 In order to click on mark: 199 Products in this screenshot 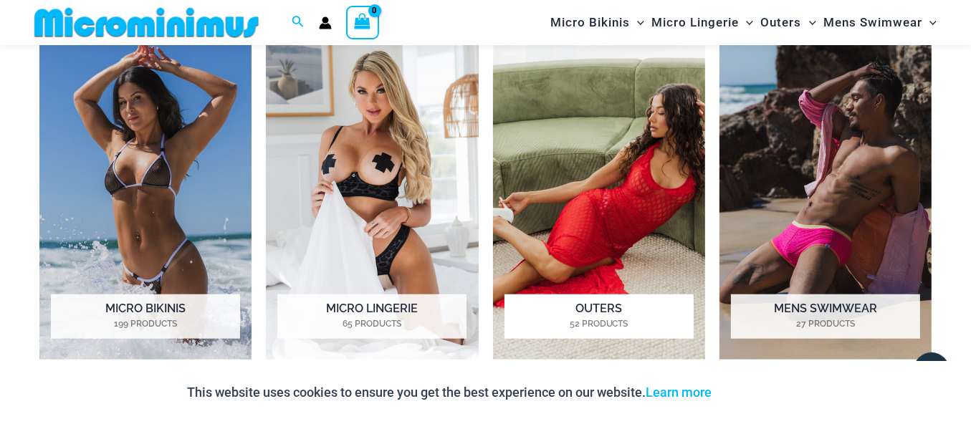, I will do `click(145, 324)`.